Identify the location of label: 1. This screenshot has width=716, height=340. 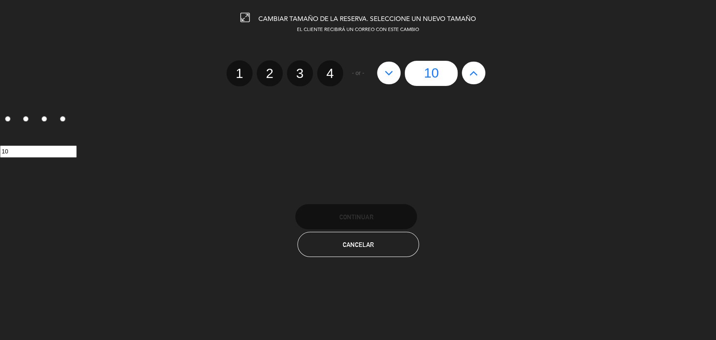
(239, 73).